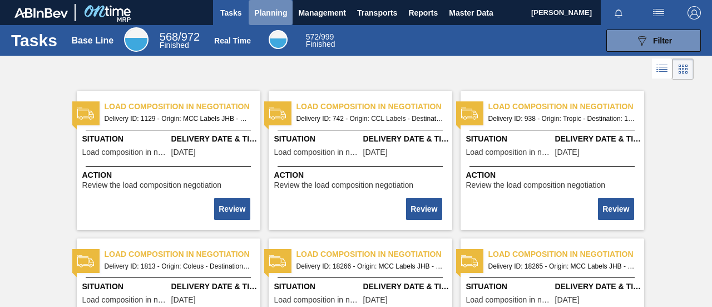  I want to click on div: Complete task: 2193779, so click(233, 209).